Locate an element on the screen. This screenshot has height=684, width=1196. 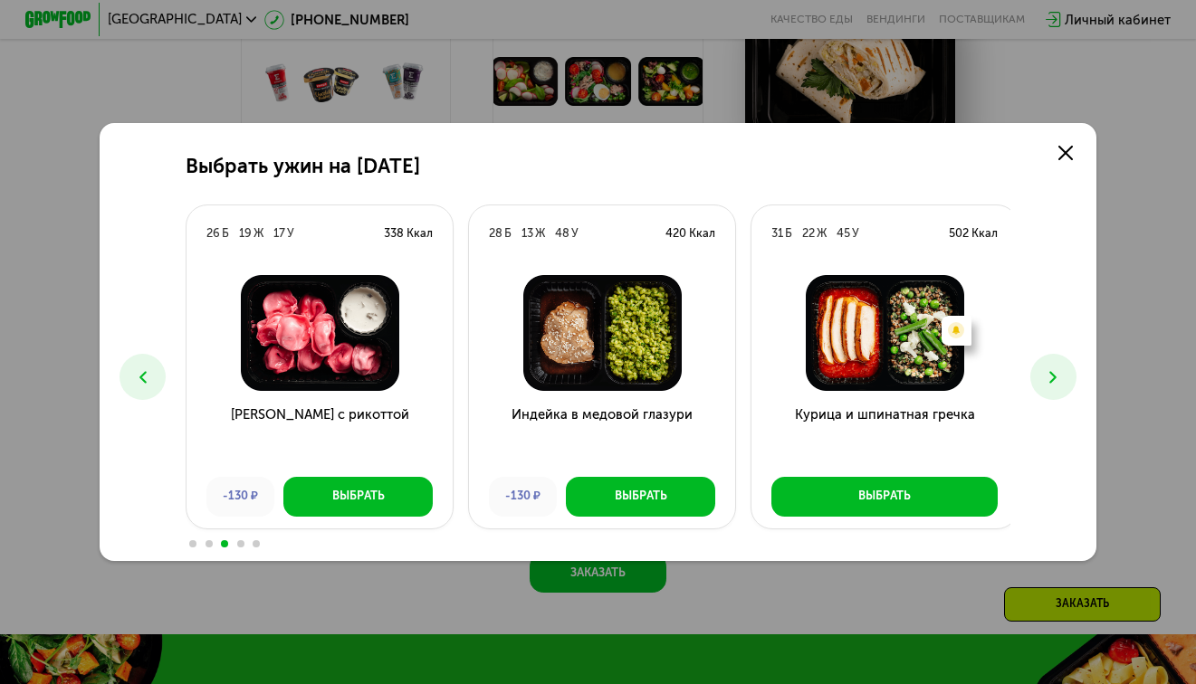
img: Индейка в медовой глазури is located at coordinates (602, 333).